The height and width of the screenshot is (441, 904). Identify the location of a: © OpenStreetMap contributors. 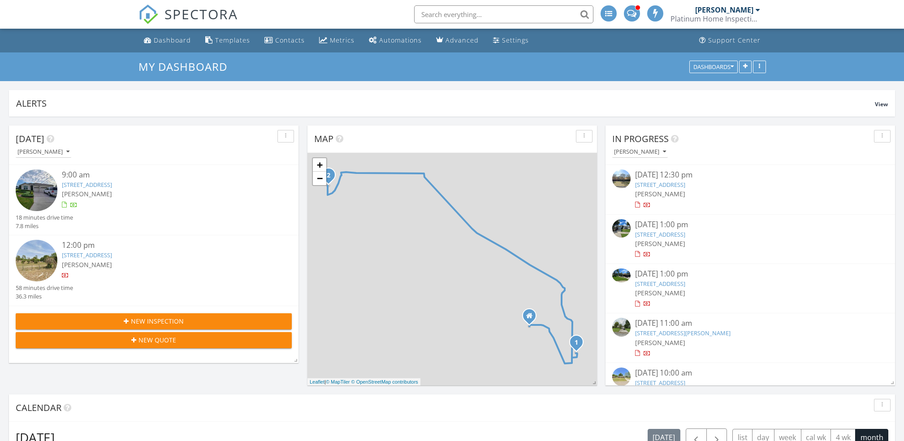
(384, 382).